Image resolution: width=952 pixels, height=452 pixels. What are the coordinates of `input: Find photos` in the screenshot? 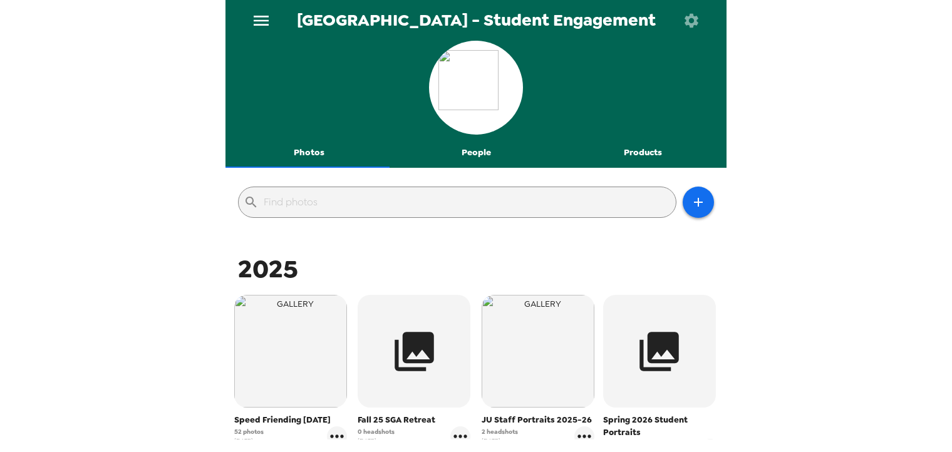 It's located at (467, 202).